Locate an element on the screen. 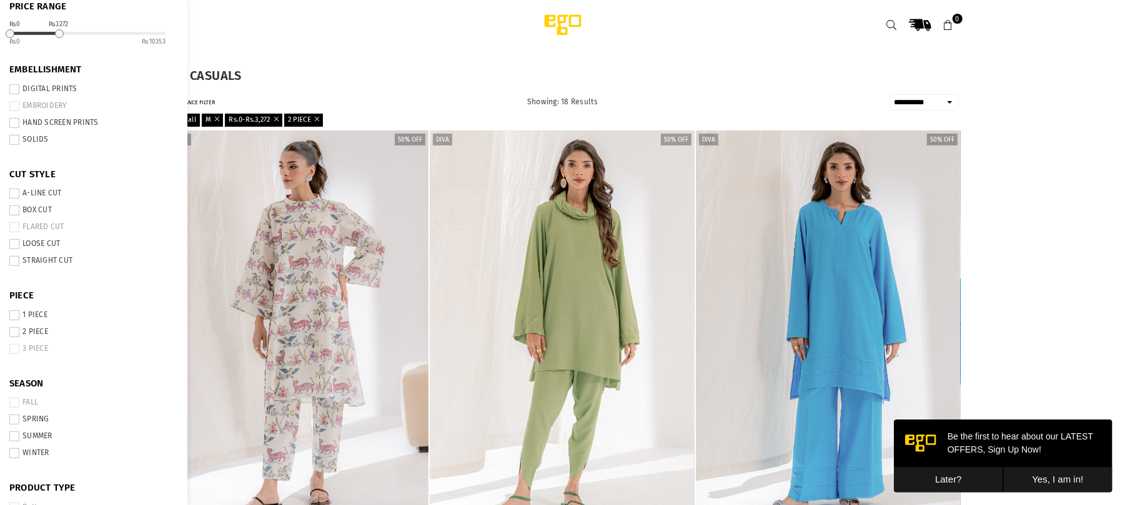 Image resolution: width=1125 pixels, height=505 pixels. span: Rs.3,272 is located at coordinates (258, 119).